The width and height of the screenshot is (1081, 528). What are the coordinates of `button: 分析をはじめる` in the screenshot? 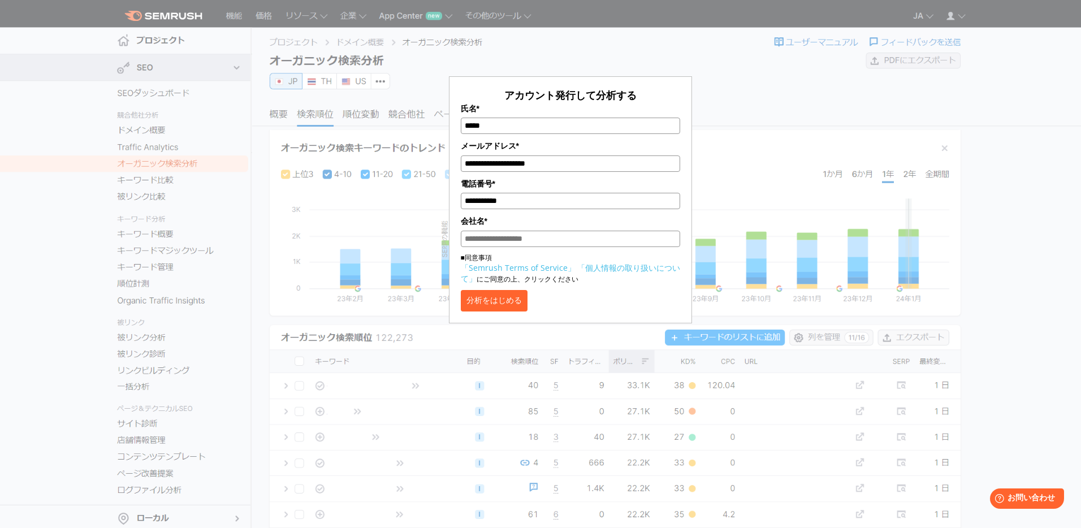 It's located at (494, 301).